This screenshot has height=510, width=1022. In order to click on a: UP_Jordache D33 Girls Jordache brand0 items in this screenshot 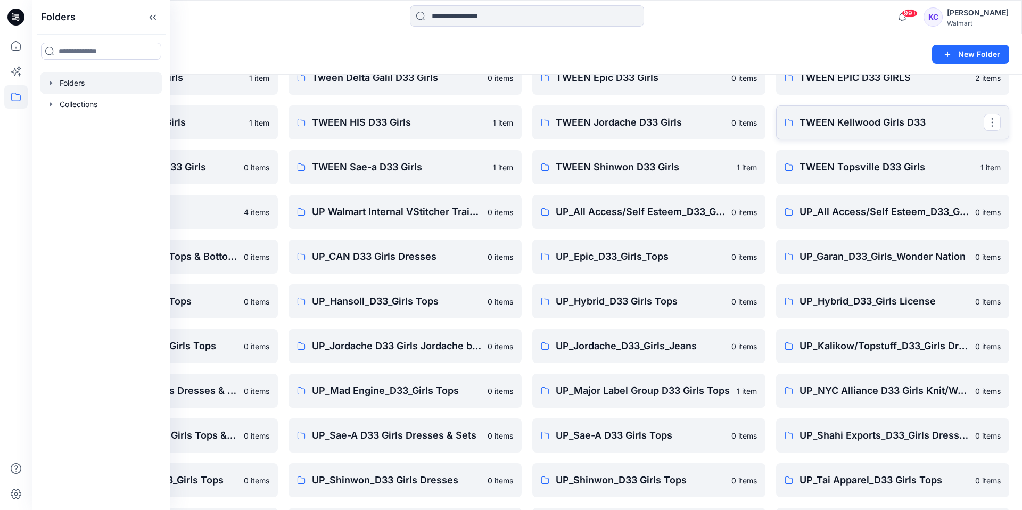, I will do `click(405, 346)`.